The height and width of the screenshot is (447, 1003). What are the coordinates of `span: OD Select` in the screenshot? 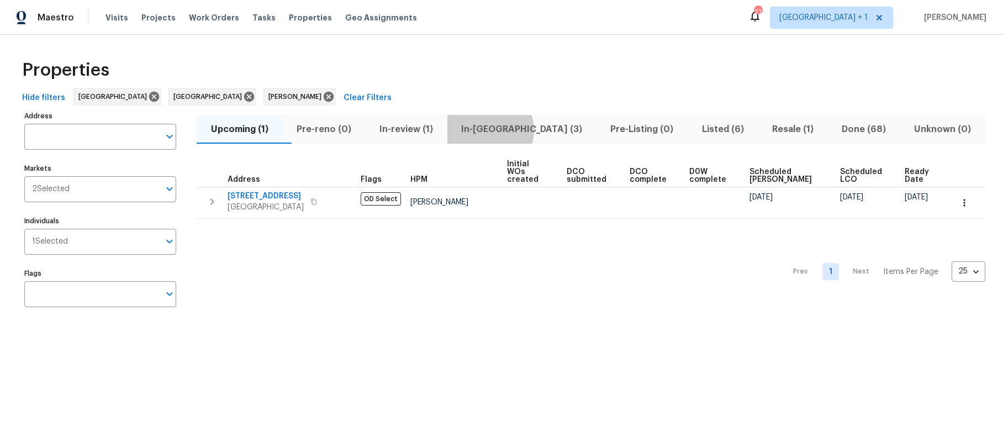 It's located at (381, 199).